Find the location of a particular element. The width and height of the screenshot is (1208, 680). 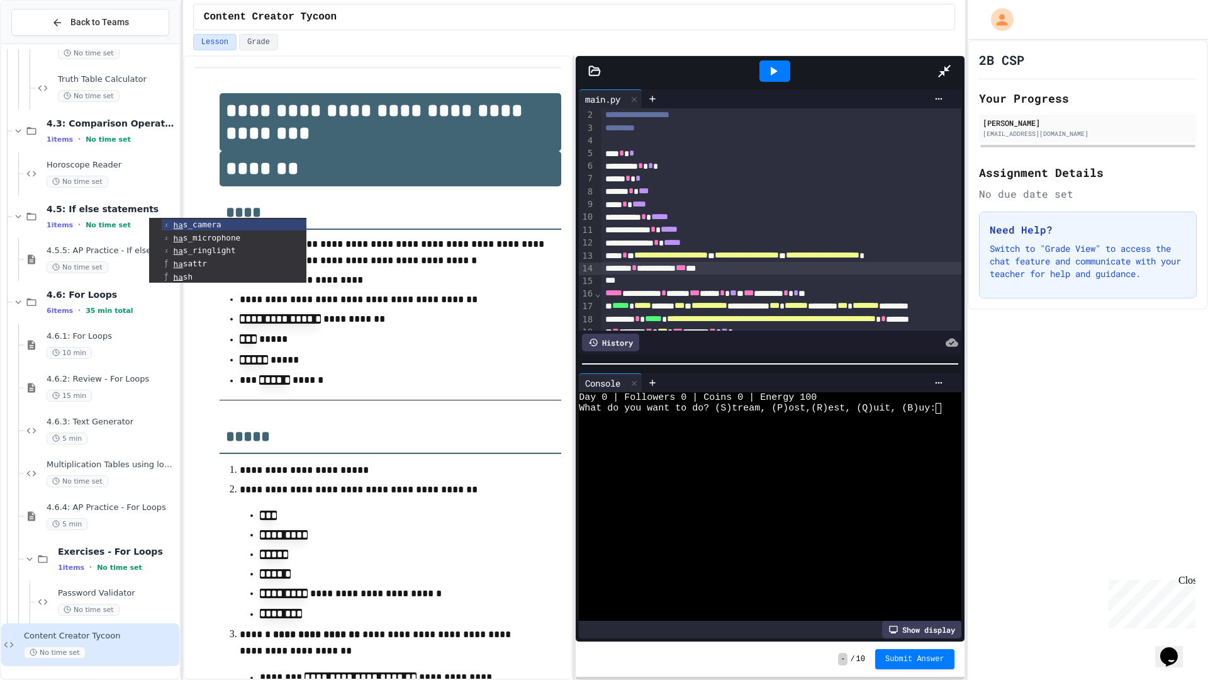

div: 12 is located at coordinates (586, 243).